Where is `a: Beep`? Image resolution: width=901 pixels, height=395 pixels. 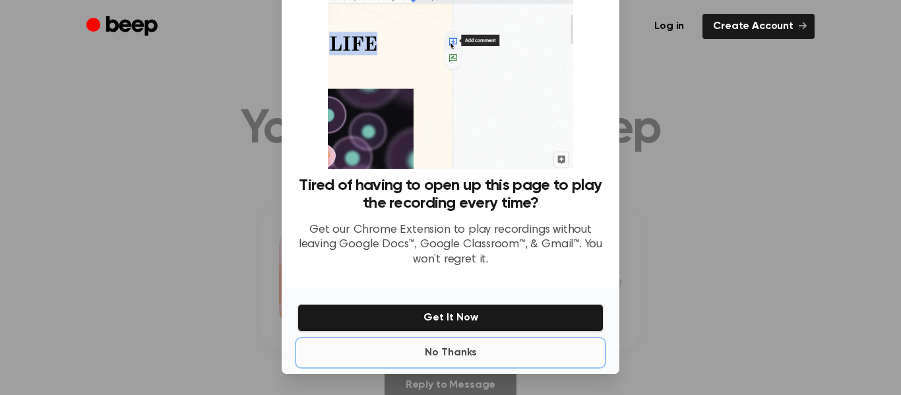 a: Beep is located at coordinates (123, 26).